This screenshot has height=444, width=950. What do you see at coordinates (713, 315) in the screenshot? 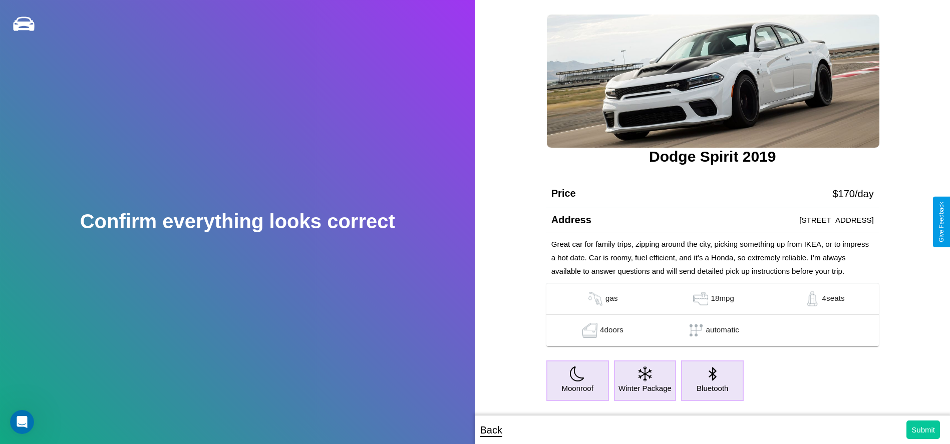
I see `table: simple table` at bounding box center [713, 315].